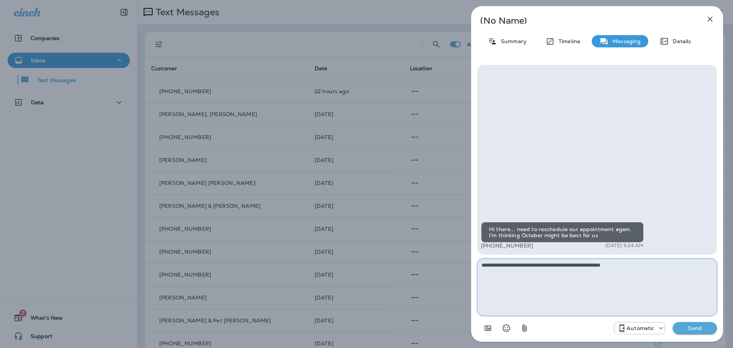 The image size is (733, 348). What do you see at coordinates (511, 41) in the screenshot?
I see `p: Summary` at bounding box center [511, 41].